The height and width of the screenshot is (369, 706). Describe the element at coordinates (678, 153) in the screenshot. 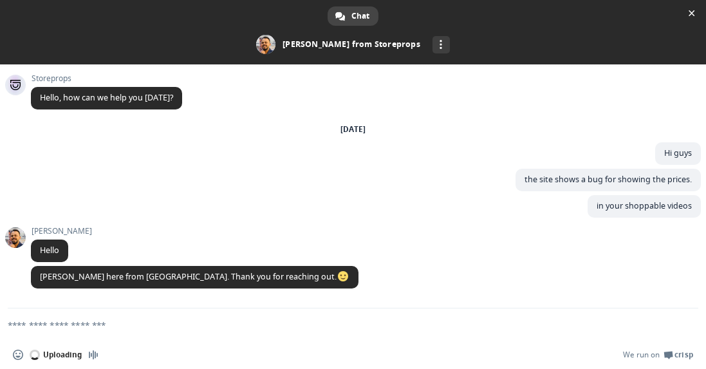

I see `span: Hi guys` at that location.